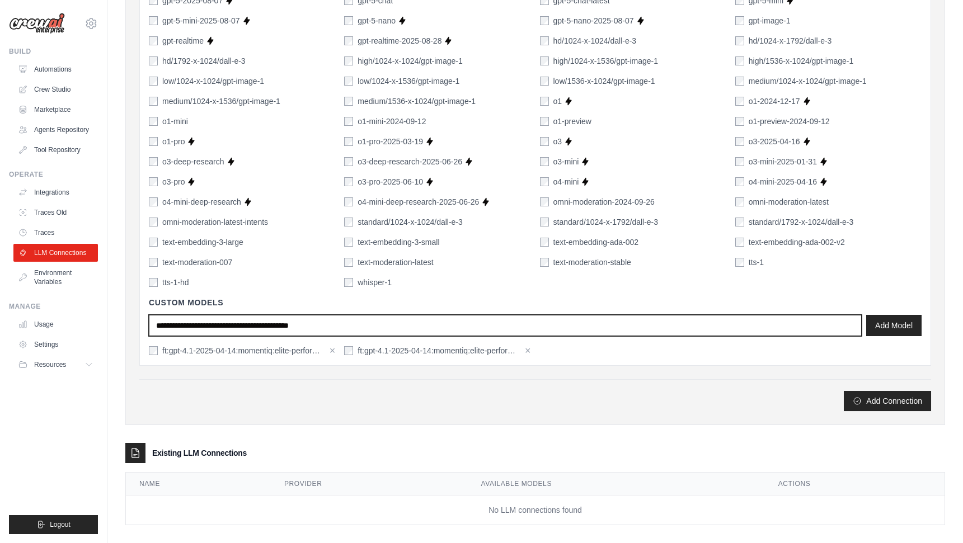 The image size is (963, 543). What do you see at coordinates (740, 182) in the screenshot?
I see `input: o4-mini-2025-04-16` at bounding box center [740, 182].